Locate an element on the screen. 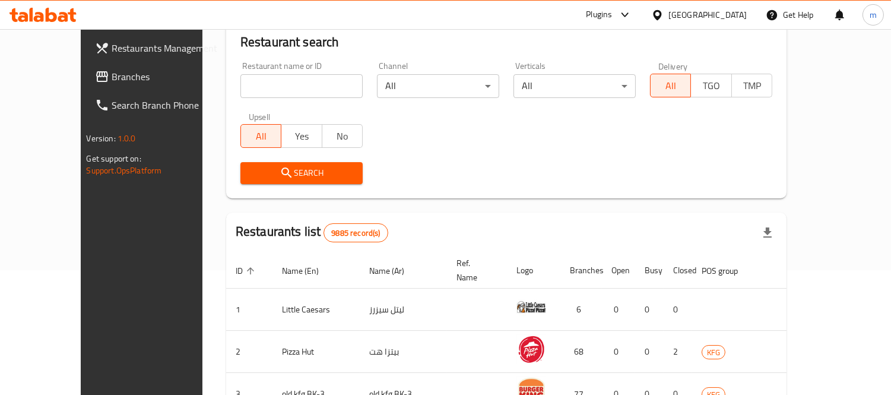 This screenshot has width=891, height=395. h2: Restaurants list is located at coordinates (312, 232).